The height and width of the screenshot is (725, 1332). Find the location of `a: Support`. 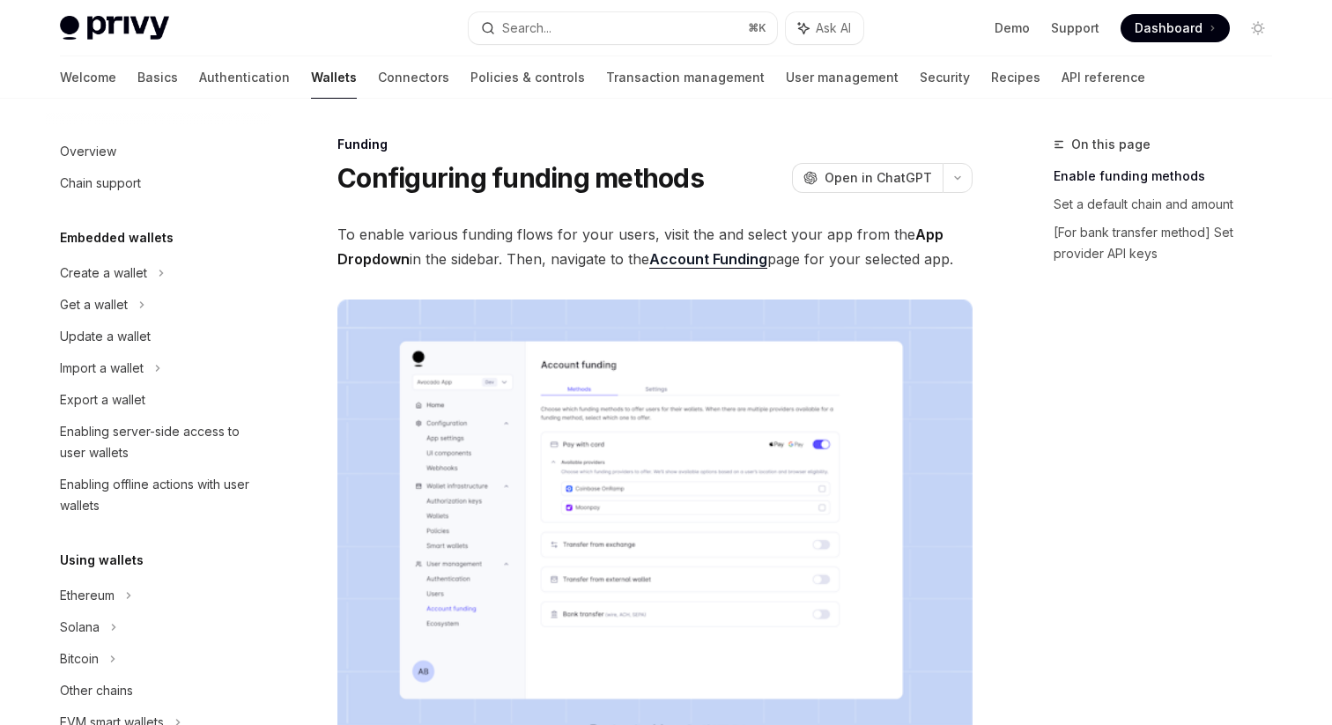

a: Support is located at coordinates (1075, 28).